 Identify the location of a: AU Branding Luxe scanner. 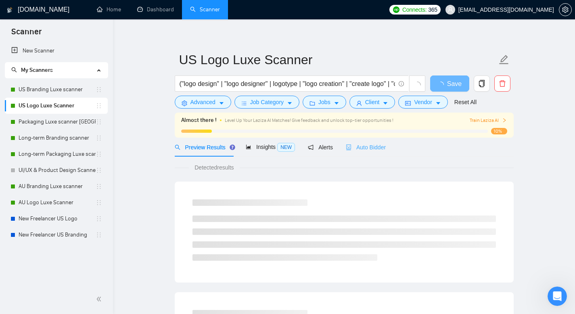
(57, 186).